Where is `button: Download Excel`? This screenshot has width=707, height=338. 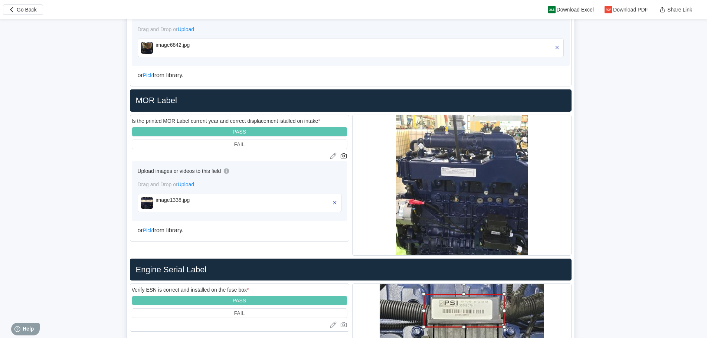
button: Download Excel is located at coordinates (572, 10).